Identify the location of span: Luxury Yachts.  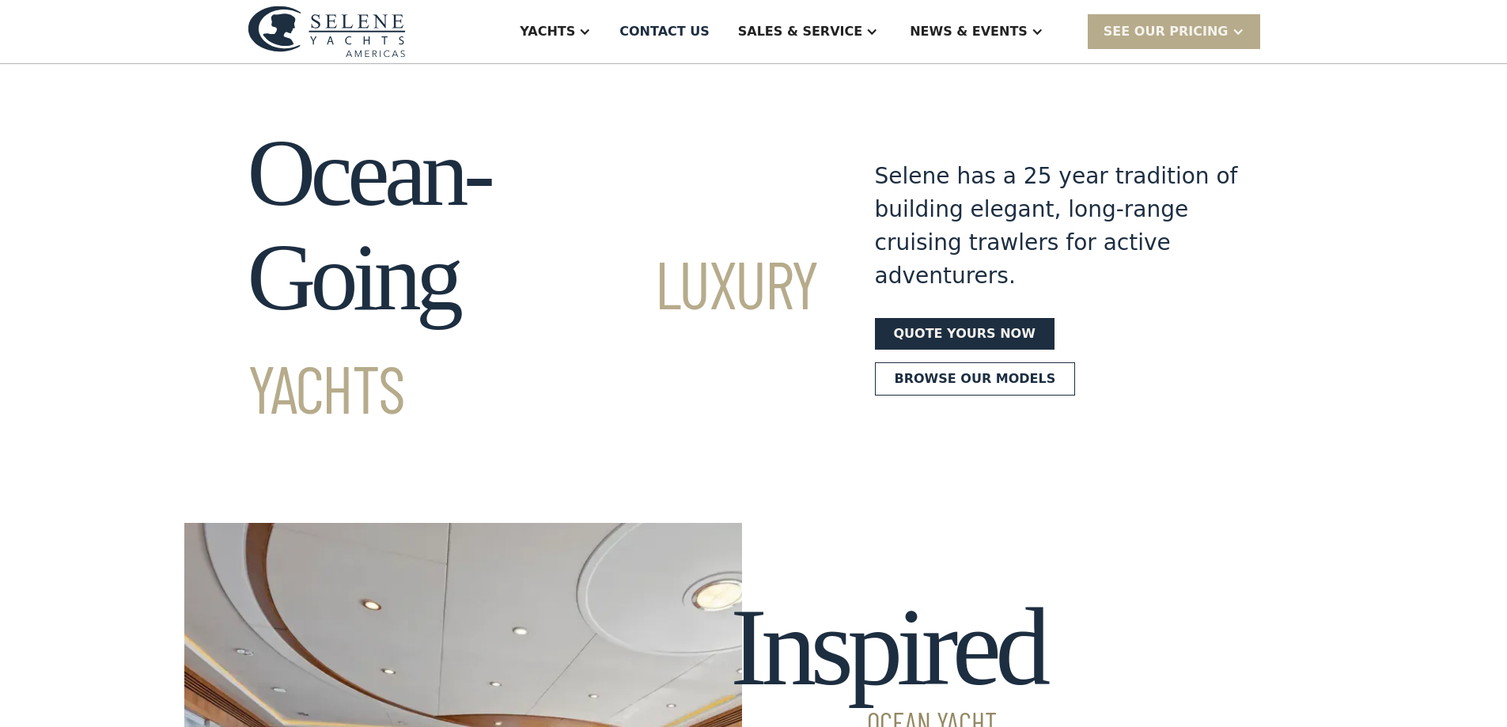
(533, 335).